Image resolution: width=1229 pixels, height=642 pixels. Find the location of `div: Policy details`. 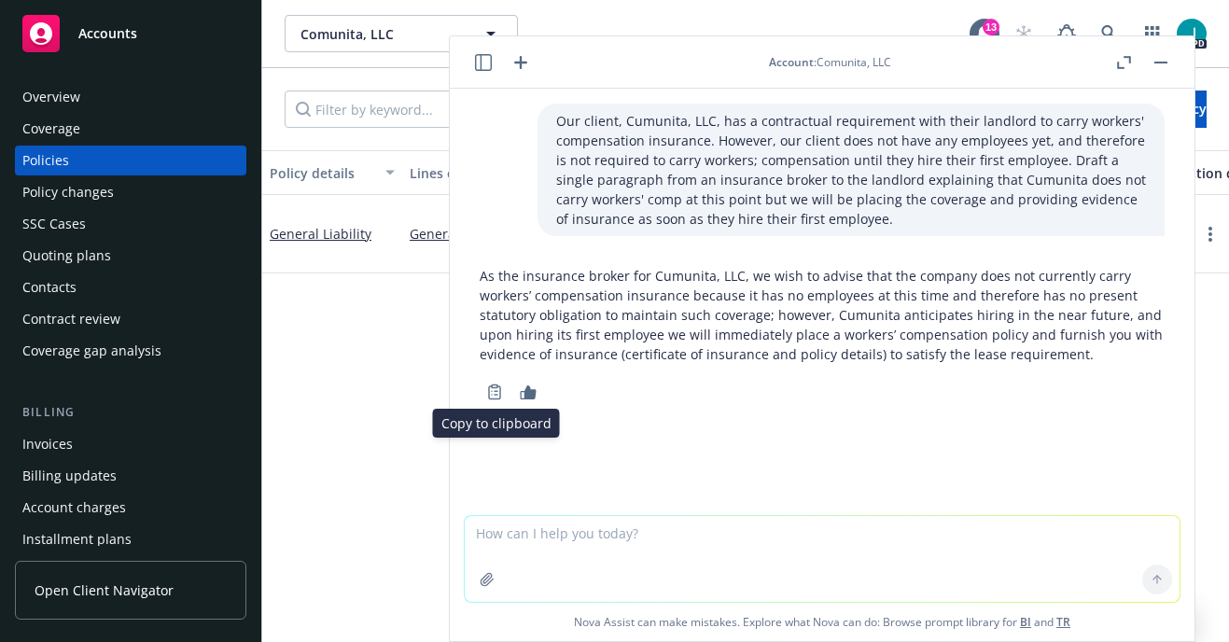

div: Policy details is located at coordinates (322, 173).